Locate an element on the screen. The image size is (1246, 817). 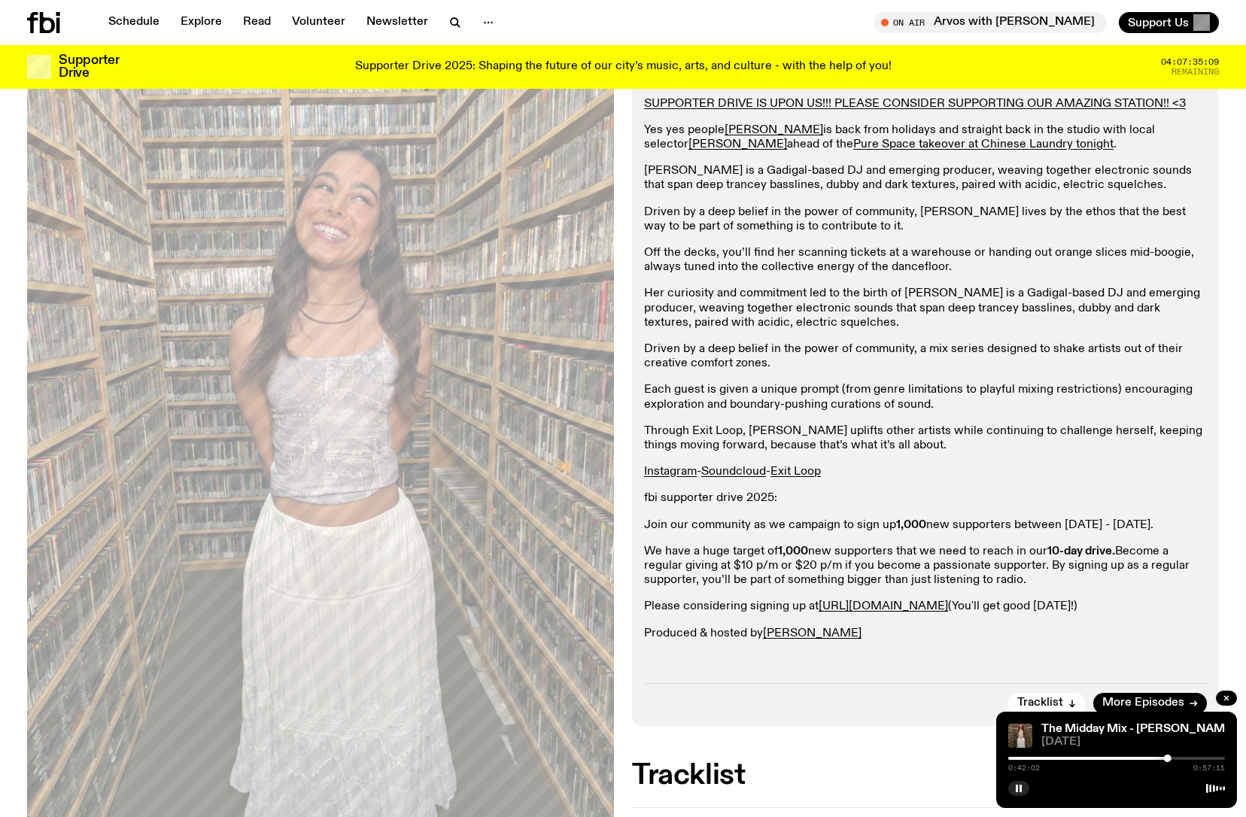
a: Exit Loop is located at coordinates (795, 472).